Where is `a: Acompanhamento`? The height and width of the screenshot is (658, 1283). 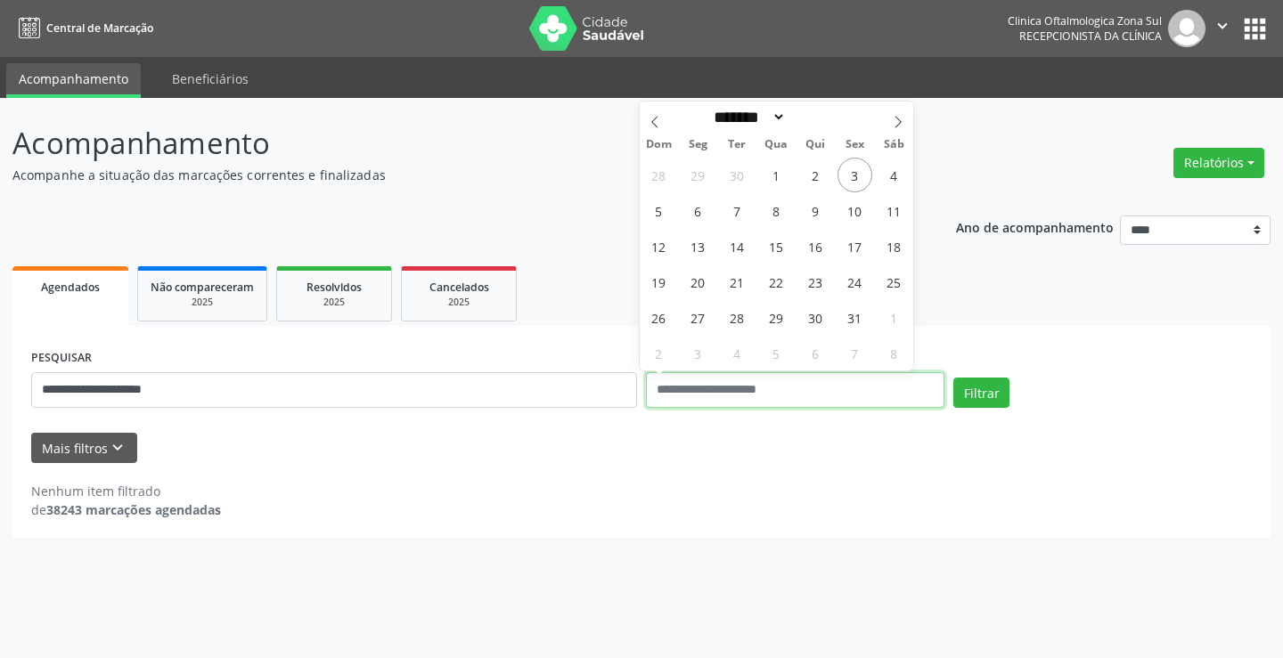
a: Acompanhamento is located at coordinates (73, 80).